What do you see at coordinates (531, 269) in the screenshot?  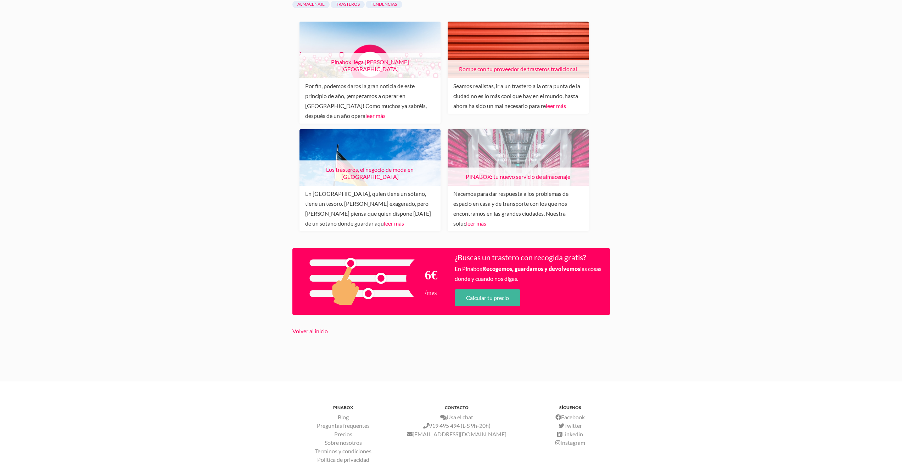 I see `b: Recogemos, guardamos y devolvemos` at bounding box center [531, 269].